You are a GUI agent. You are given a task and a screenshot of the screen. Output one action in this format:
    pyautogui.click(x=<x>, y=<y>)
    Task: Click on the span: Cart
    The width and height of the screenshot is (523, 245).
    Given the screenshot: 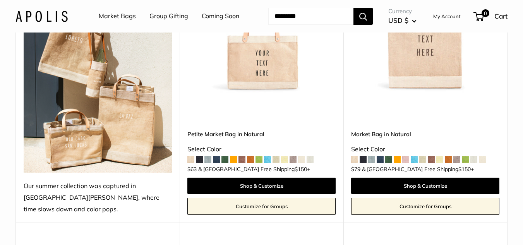 What is the action you would take?
    pyautogui.click(x=501, y=16)
    